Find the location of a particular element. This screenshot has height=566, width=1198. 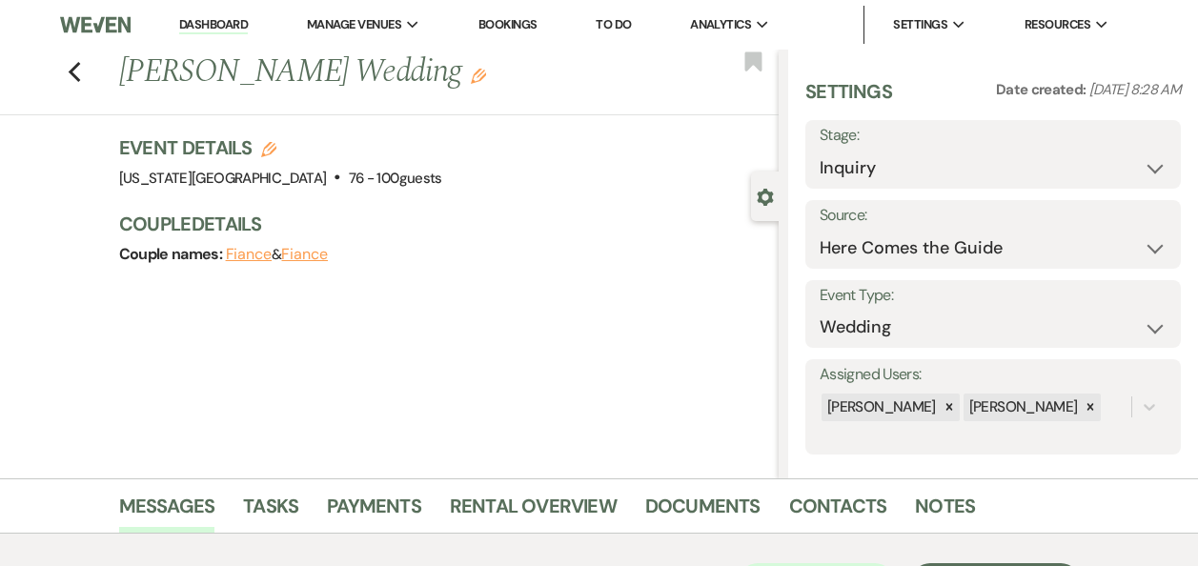

a: Bookings is located at coordinates (508, 24).